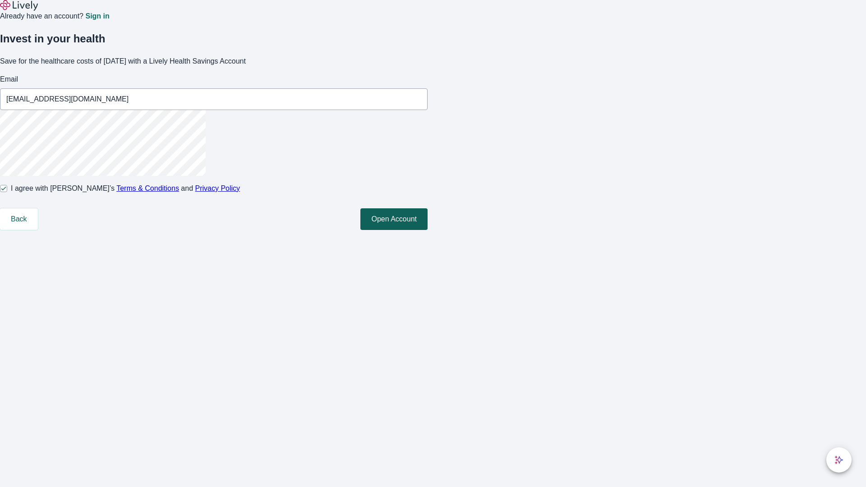 The width and height of the screenshot is (866, 487). What do you see at coordinates (147, 188) in the screenshot?
I see `a: Terms & Conditions` at bounding box center [147, 188].